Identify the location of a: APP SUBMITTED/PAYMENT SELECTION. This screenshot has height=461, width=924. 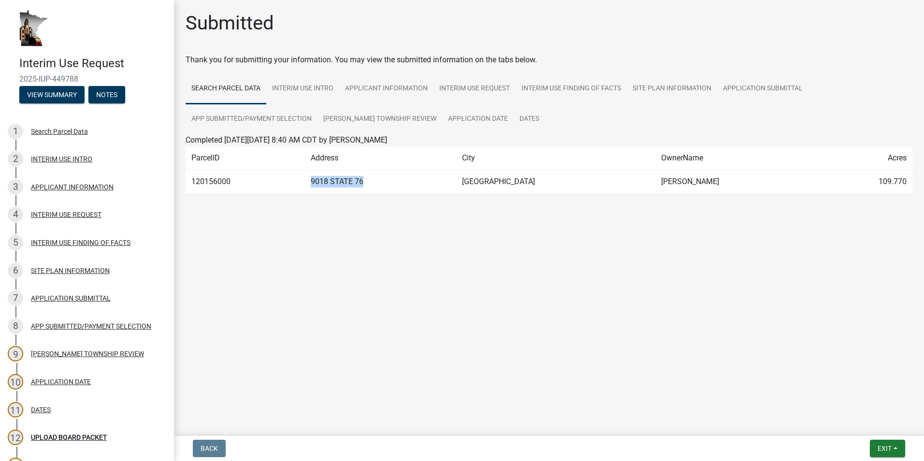
(251, 119).